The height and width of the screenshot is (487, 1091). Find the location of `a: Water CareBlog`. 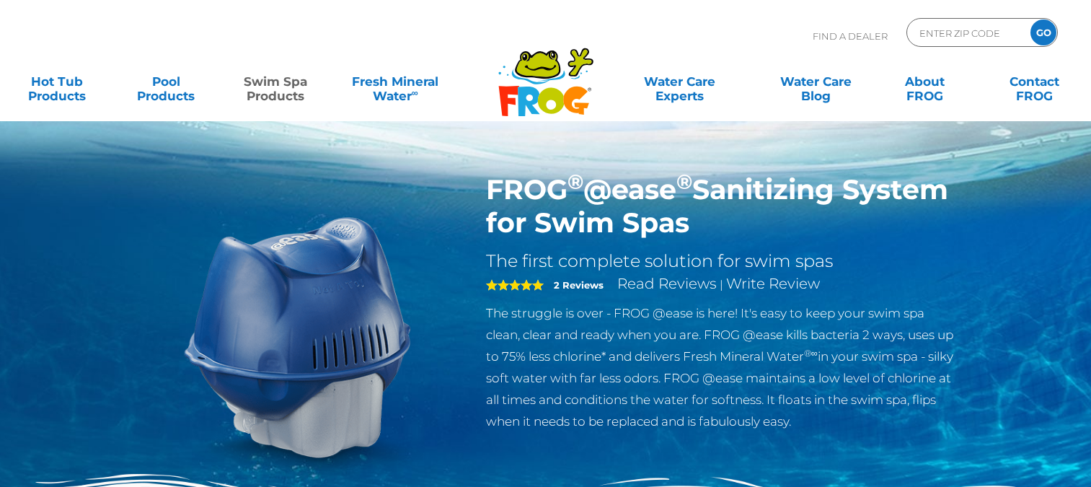

a: Water CareBlog is located at coordinates (815, 81).